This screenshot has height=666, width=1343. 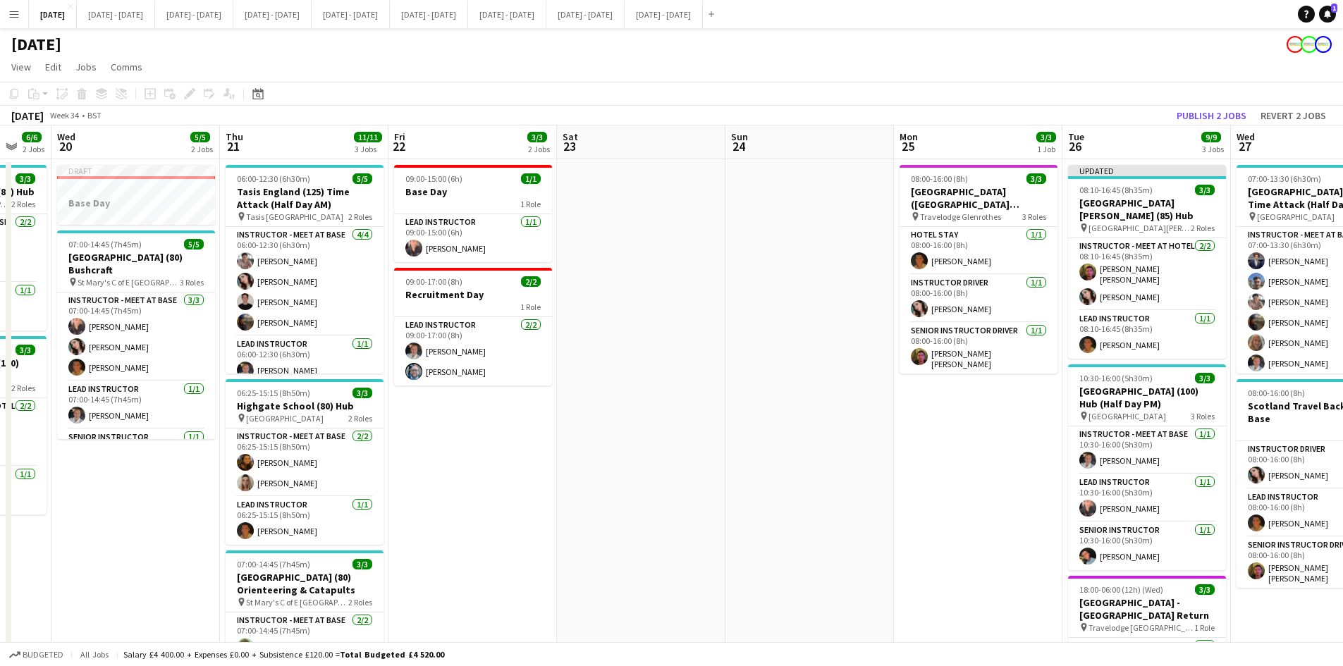 What do you see at coordinates (64, 115) in the screenshot?
I see `span: Week 34` at bounding box center [64, 115].